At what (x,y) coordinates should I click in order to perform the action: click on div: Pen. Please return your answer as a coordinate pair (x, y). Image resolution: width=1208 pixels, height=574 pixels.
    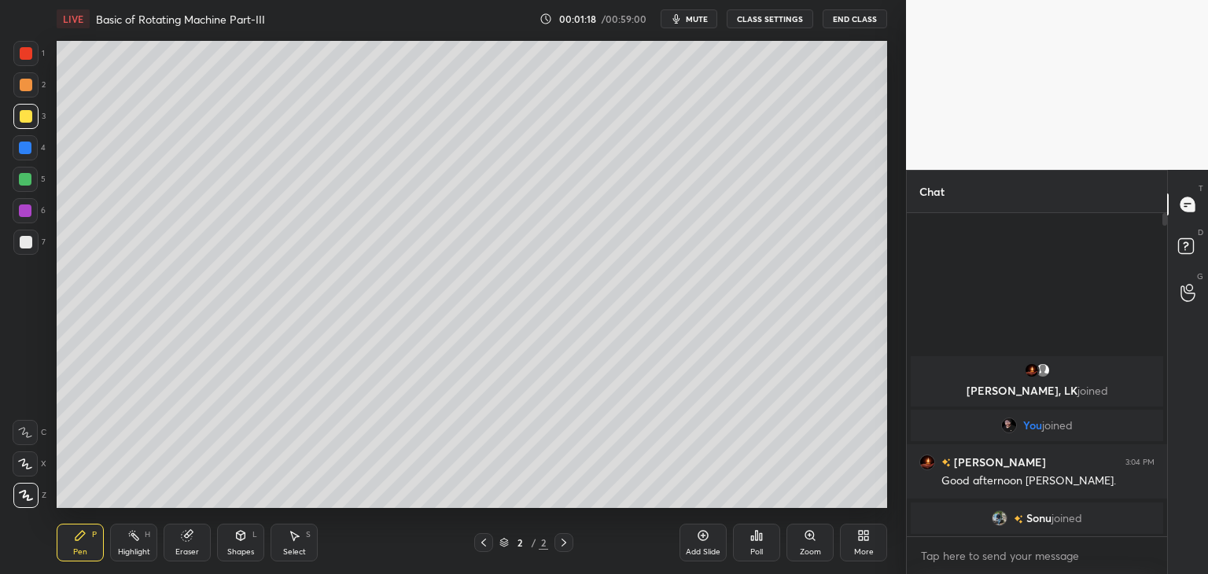
    Looking at the image, I should click on (80, 552).